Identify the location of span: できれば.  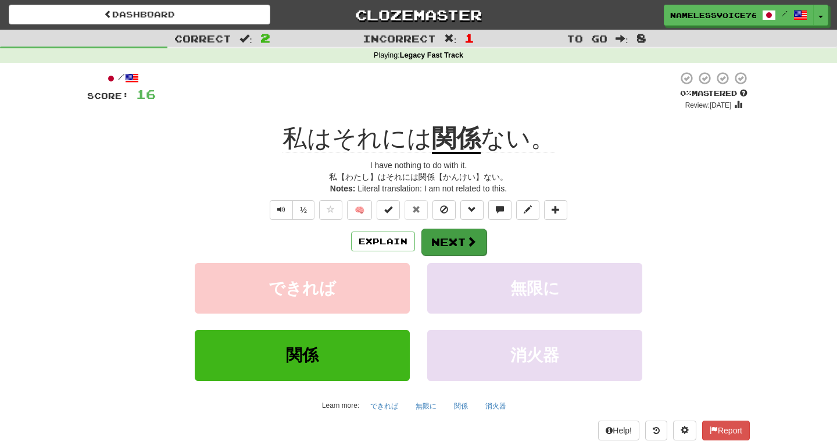
(302, 288).